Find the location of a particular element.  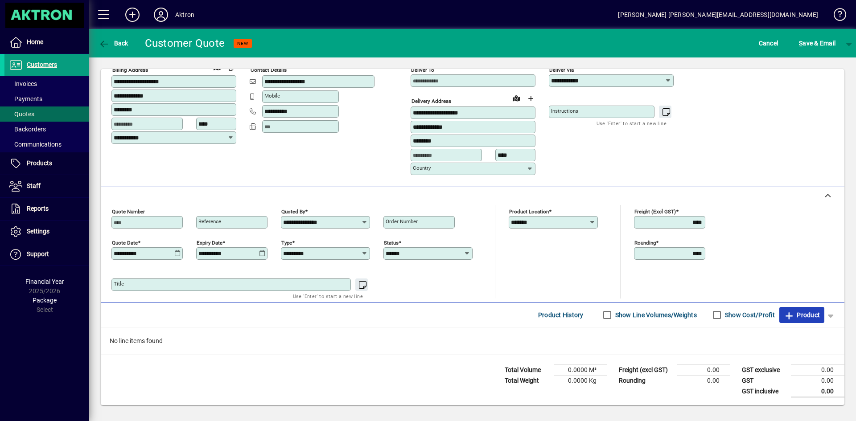

span: ave & Email is located at coordinates (818, 43).